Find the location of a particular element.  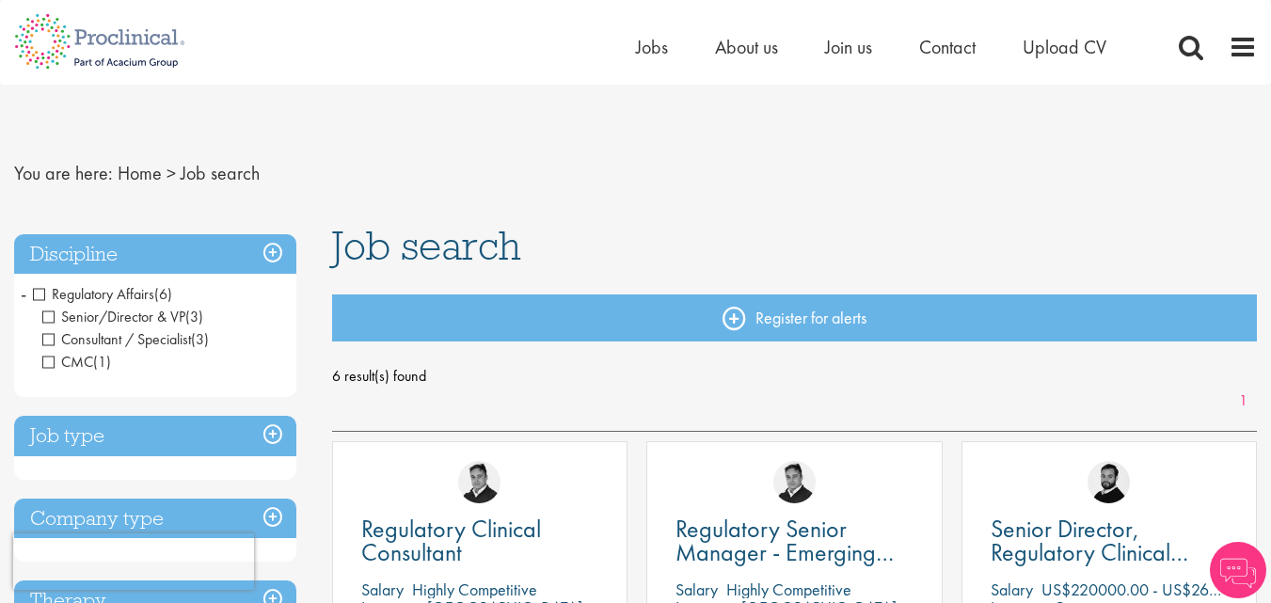

span: (1) is located at coordinates (102, 361).